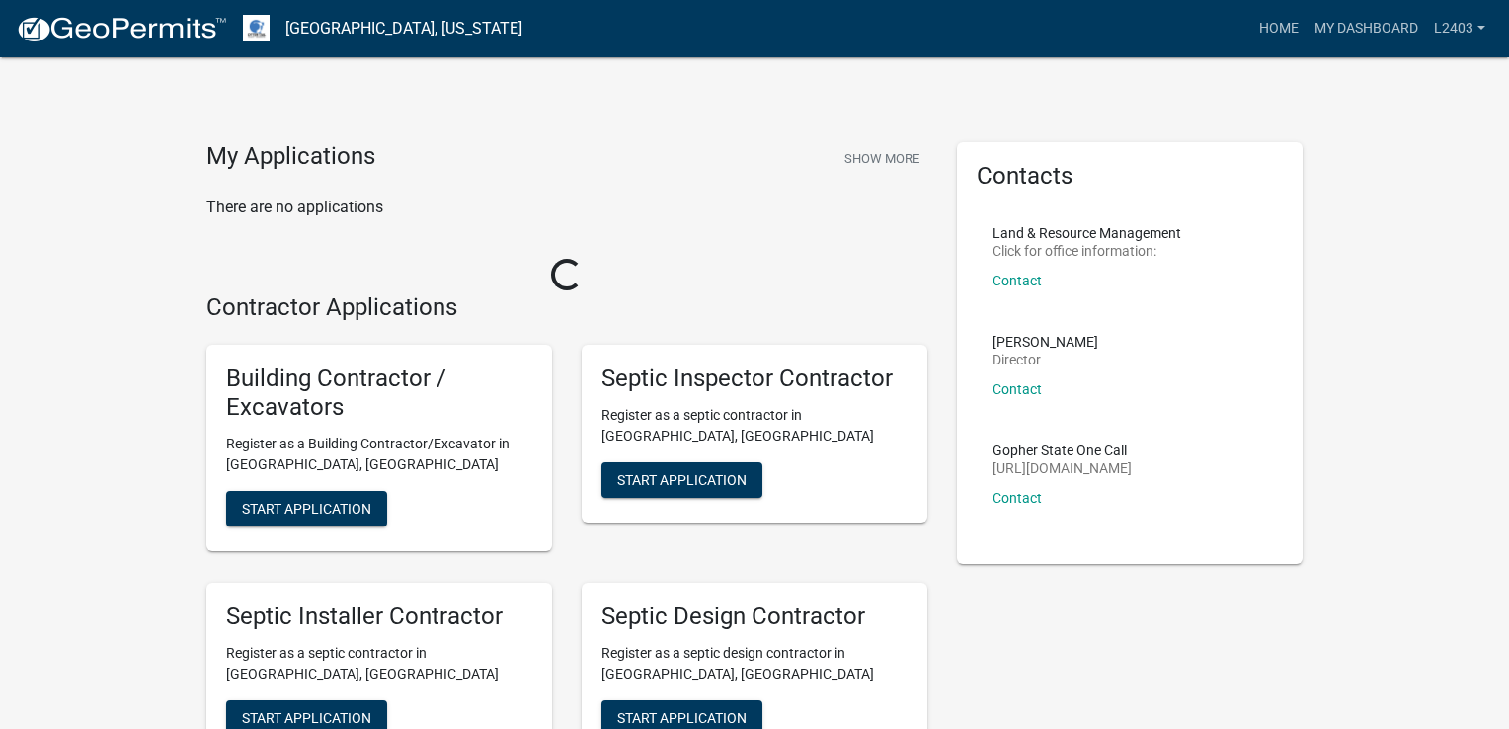  I want to click on h4: My Applications, so click(290, 157).